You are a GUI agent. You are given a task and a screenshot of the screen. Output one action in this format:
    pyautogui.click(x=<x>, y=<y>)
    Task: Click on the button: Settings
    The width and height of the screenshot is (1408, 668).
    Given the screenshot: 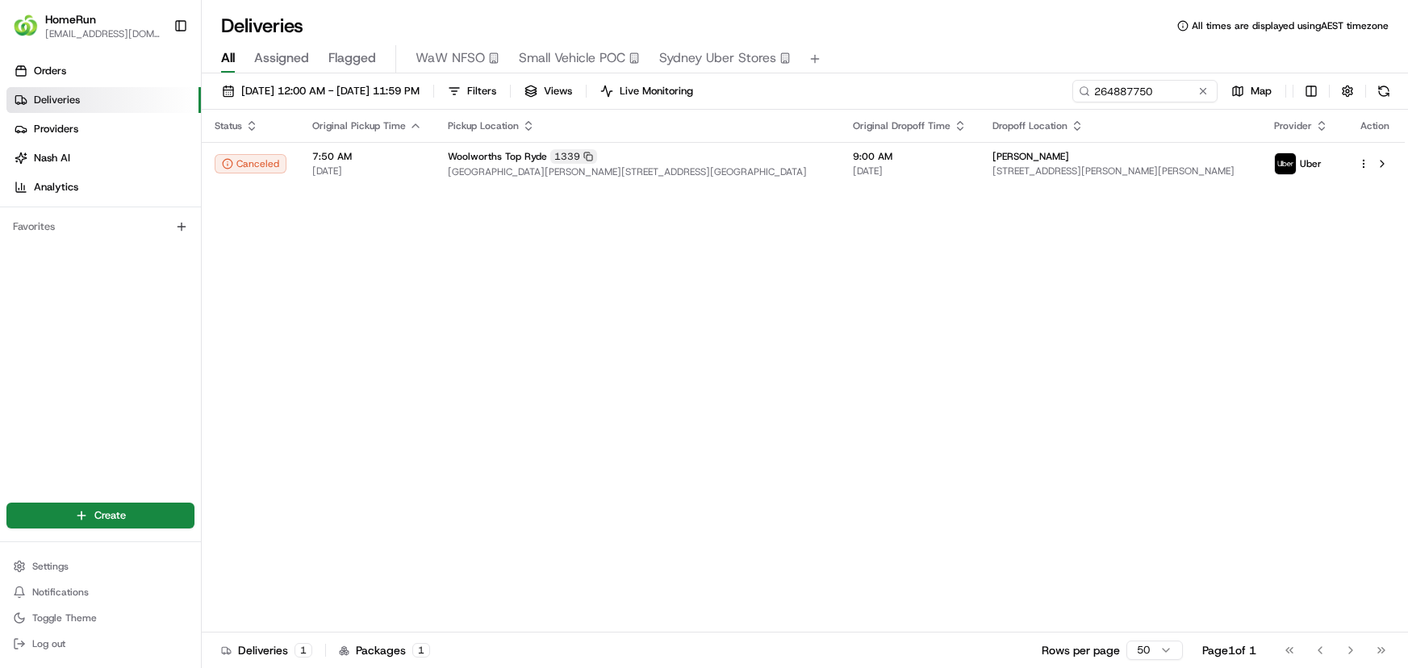 What is the action you would take?
    pyautogui.click(x=100, y=566)
    